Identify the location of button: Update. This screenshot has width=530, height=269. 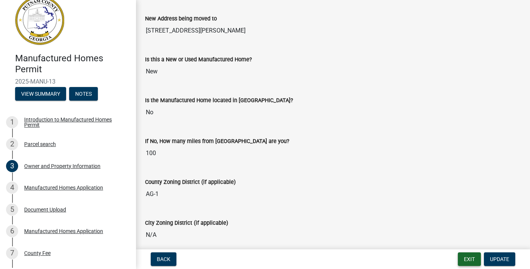
(499, 259).